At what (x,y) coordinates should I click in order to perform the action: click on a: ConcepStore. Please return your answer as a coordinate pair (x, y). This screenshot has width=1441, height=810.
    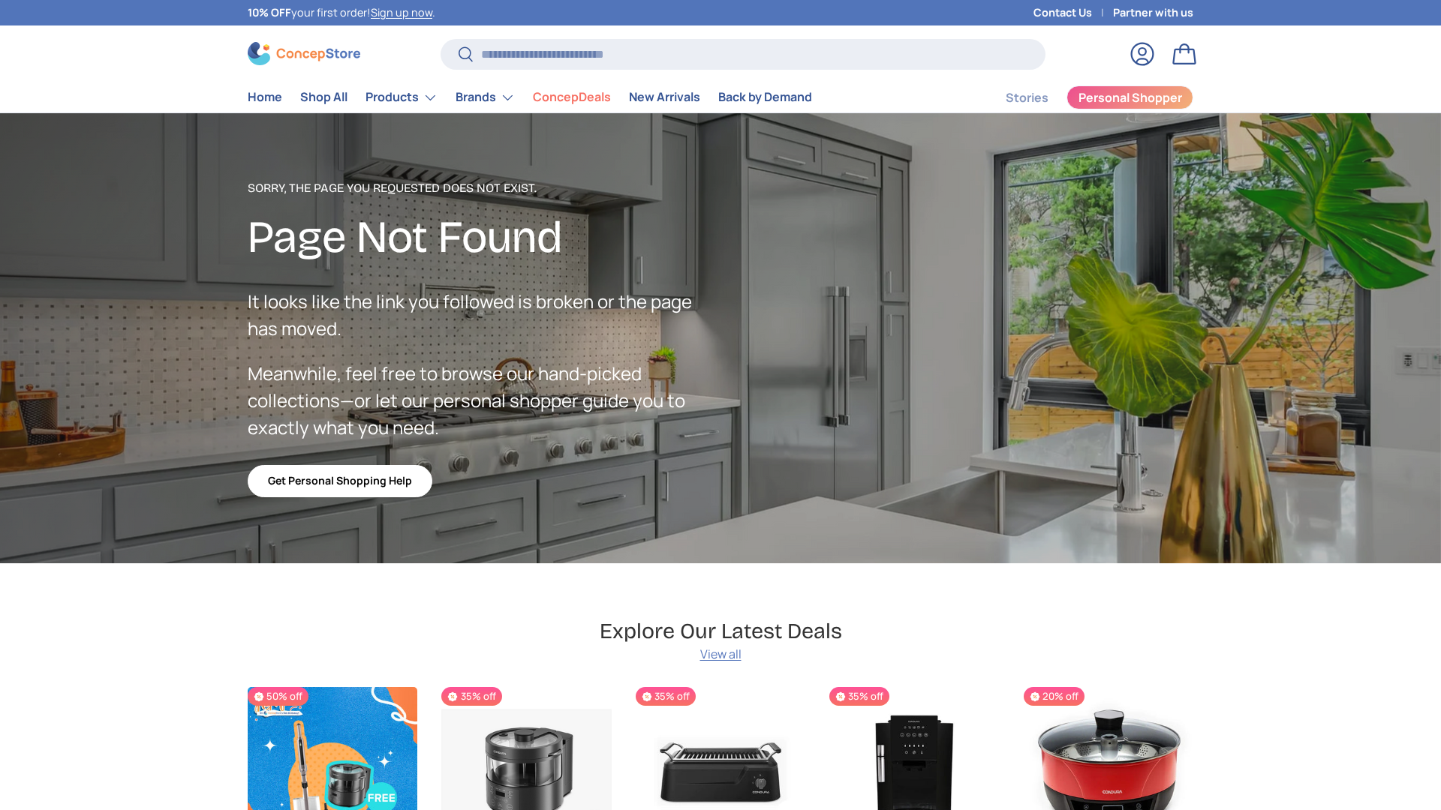
    Looking at the image, I should click on (304, 53).